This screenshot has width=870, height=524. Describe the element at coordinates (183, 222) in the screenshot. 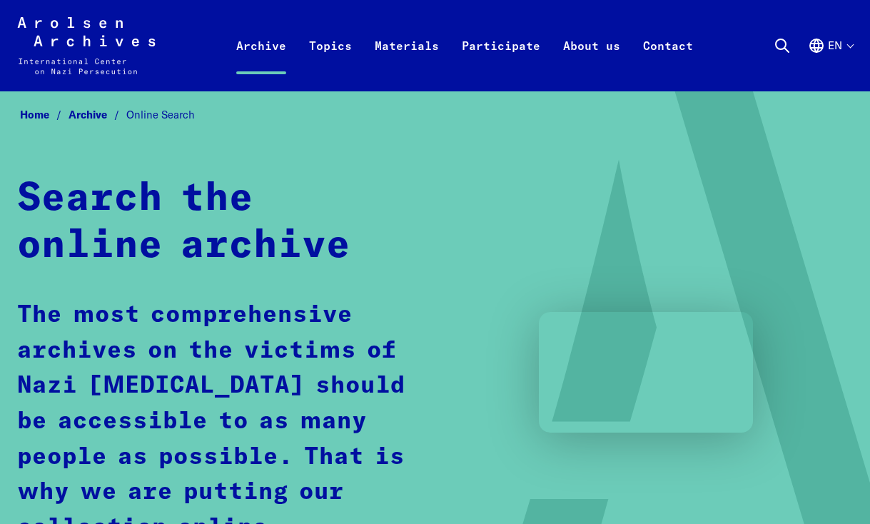

I see `strong: Search the online archive` at that location.